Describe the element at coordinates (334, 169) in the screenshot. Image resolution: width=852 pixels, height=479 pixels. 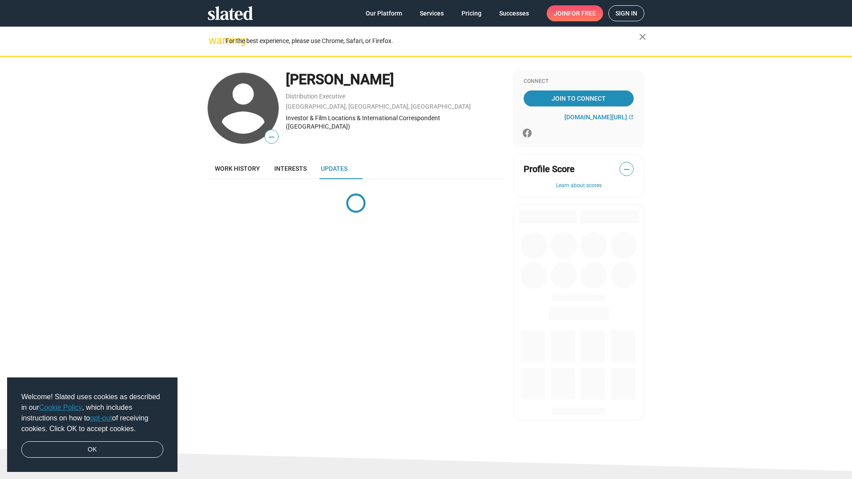
I see `a: Updates` at that location.